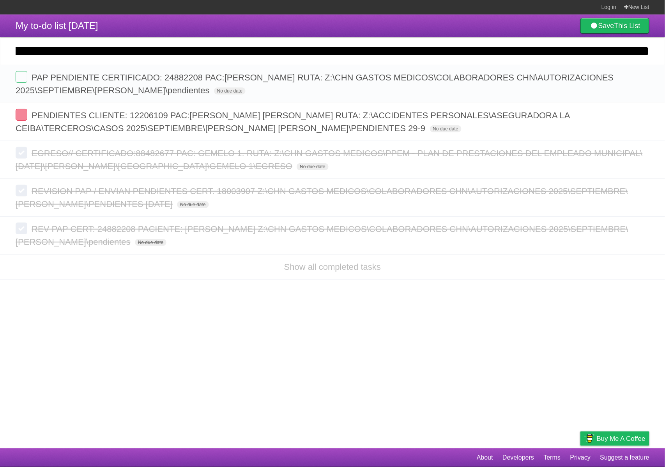 This screenshot has height=467, width=665. I want to click on span: EGRESO// CERTIFICADO:88482677 PAC: GEMELO 1. RUTA: Z:\CHN GASTOS MEDICOS\PPEM - PLAN DE PRESTACIO..., so click(329, 160).